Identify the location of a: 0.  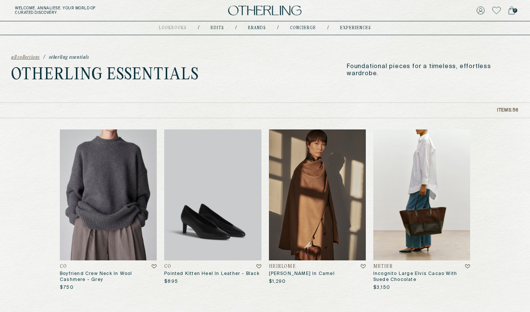
(512, 10).